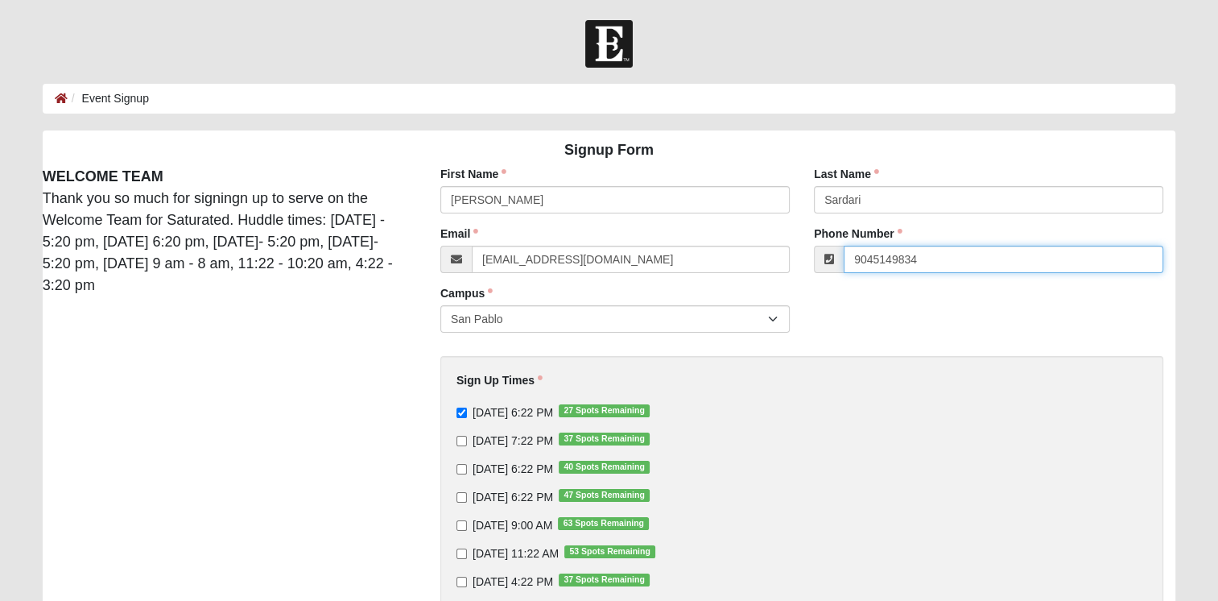 This screenshot has height=601, width=1218. I want to click on label: Campus, so click(466, 293).